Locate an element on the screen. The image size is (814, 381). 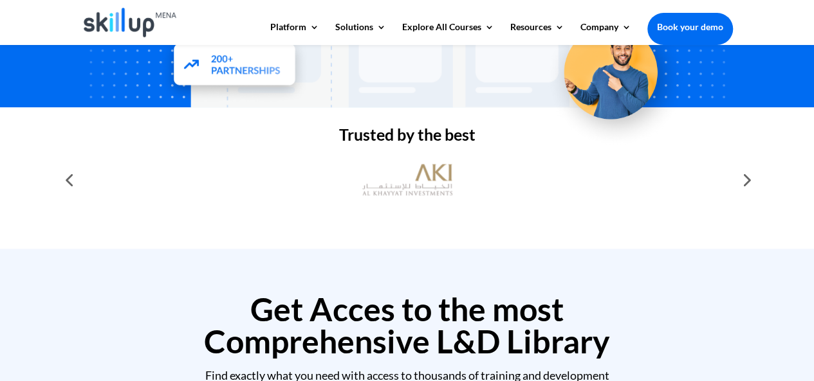
a: Company is located at coordinates (605, 33).